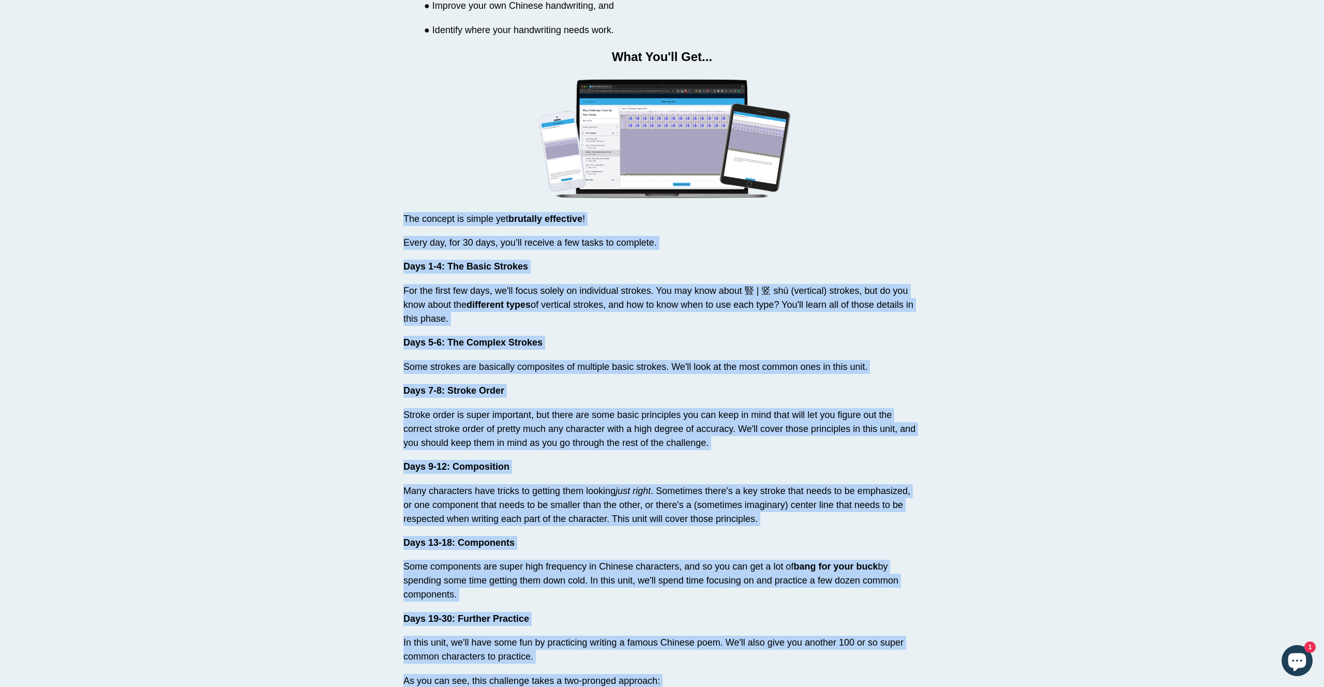  I want to click on span: Days 13-18: Components, so click(459, 542).